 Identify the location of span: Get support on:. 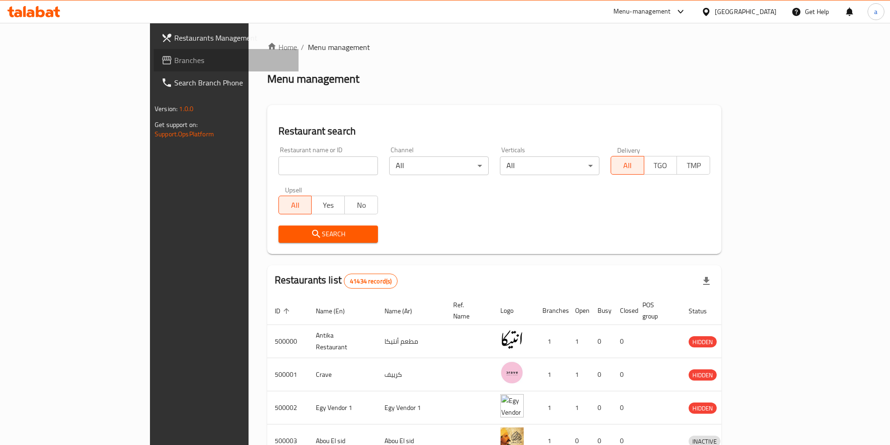
(176, 125).